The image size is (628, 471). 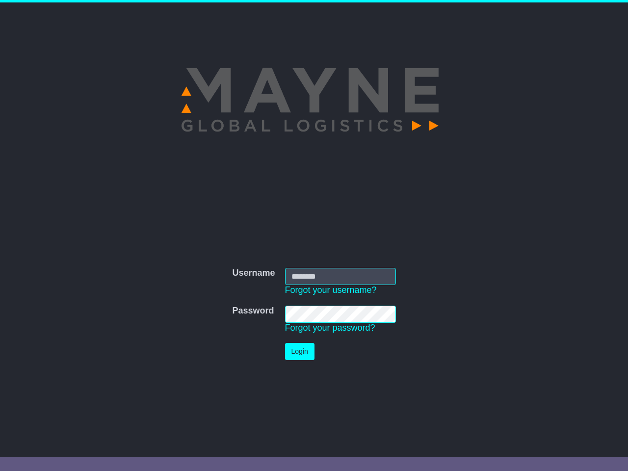 What do you see at coordinates (253, 311) in the screenshot?
I see `label: Password` at bounding box center [253, 311].